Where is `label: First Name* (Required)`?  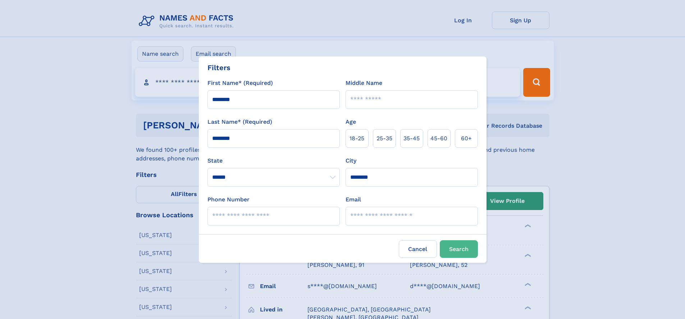
label: First Name* (Required) is located at coordinates (240, 83).